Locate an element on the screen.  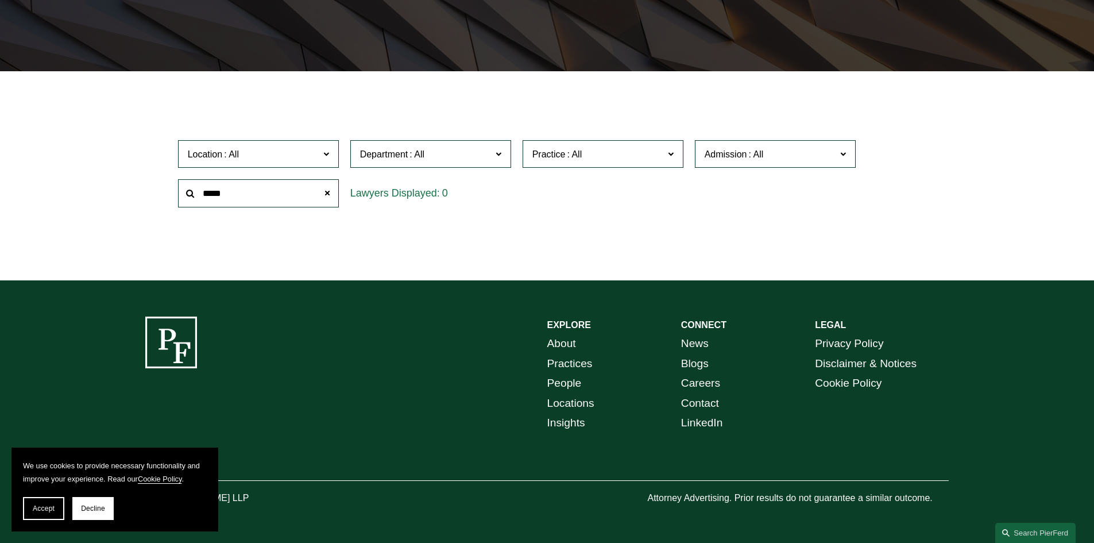
a: Contact is located at coordinates (700, 403).